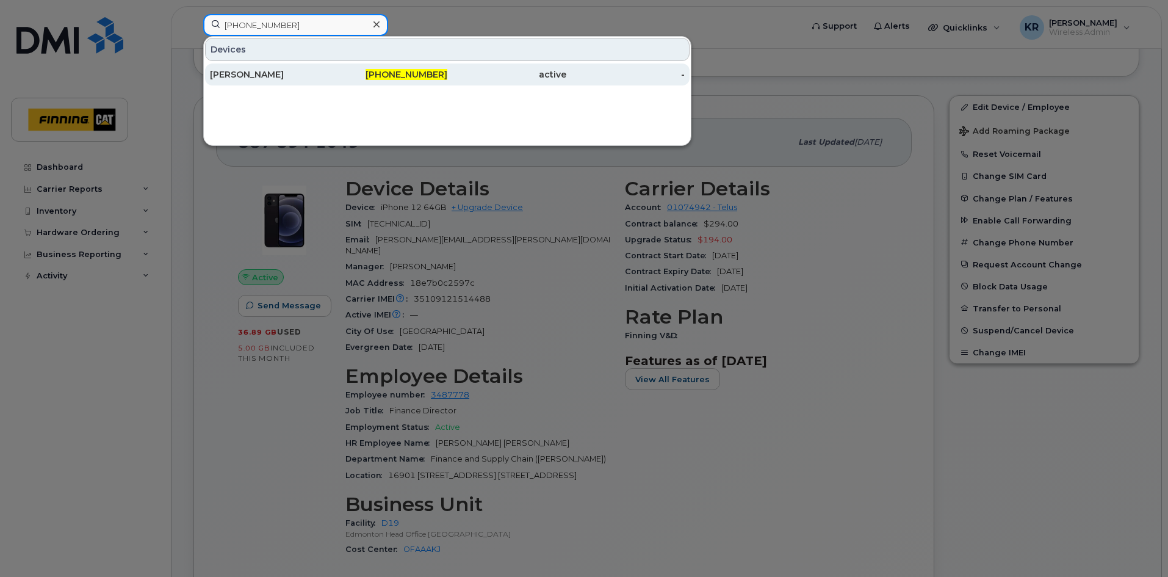  What do you see at coordinates (507, 74) in the screenshot?
I see `div: active` at bounding box center [507, 74].